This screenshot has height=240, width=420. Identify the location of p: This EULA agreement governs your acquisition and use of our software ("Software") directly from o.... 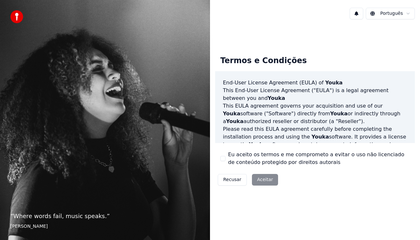
(315, 114).